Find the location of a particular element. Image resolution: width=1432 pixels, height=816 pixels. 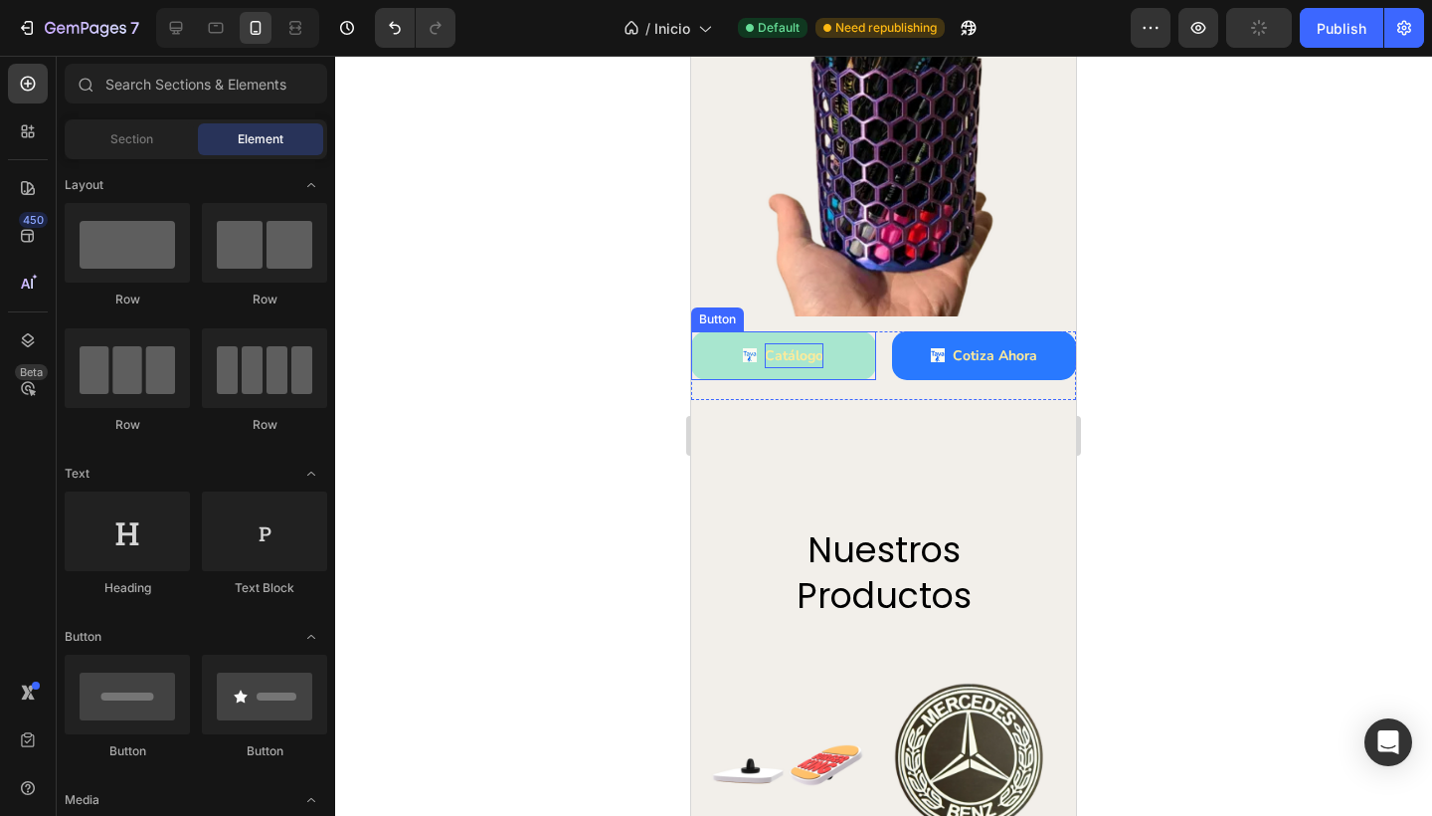

h2: nuestros productos is located at coordinates (192, 516).